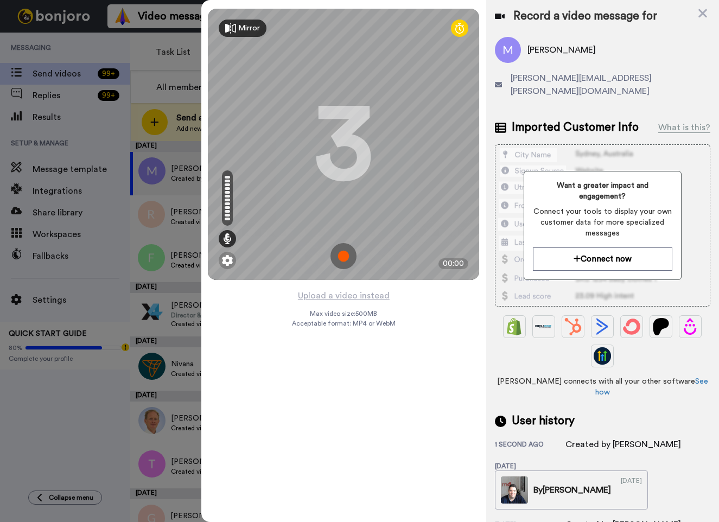  Describe the element at coordinates (343, 256) in the screenshot. I see `img: ic_record_start.svg` at that location.